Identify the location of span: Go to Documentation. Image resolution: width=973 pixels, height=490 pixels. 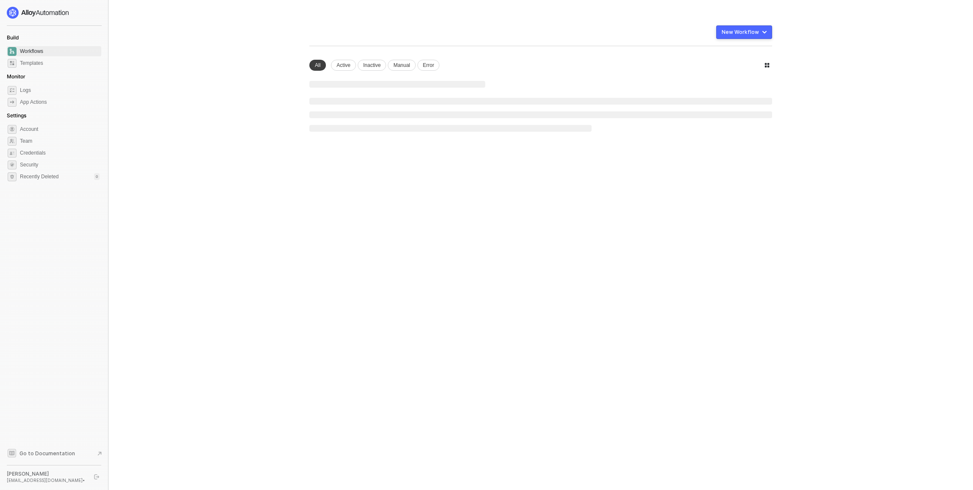
(47, 453).